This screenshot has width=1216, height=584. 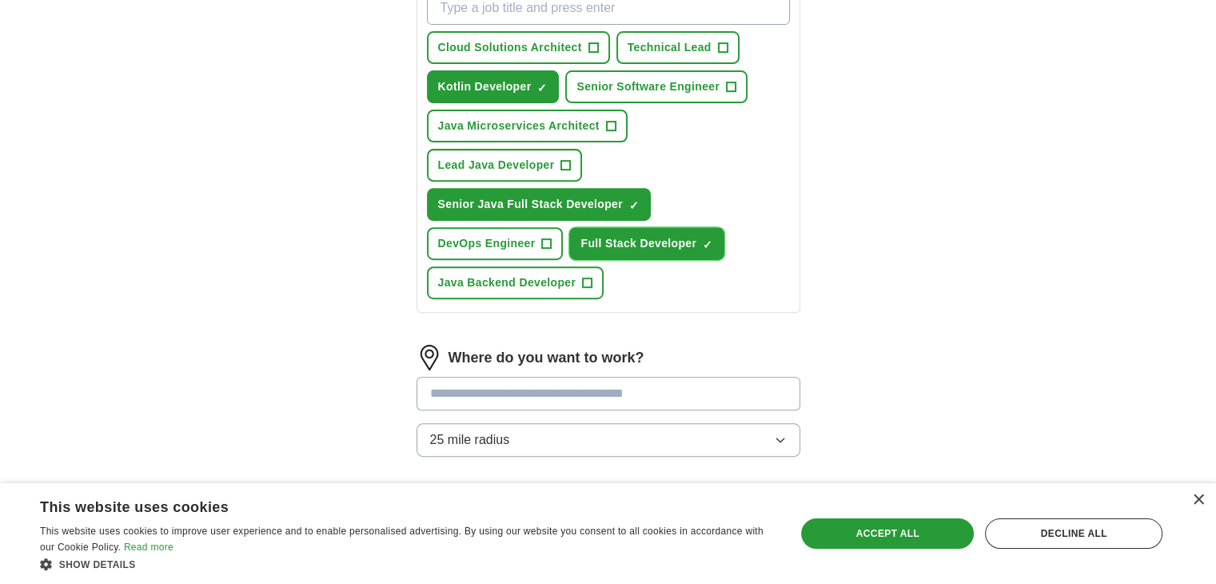 I want to click on span: Technical Lead, so click(x=669, y=47).